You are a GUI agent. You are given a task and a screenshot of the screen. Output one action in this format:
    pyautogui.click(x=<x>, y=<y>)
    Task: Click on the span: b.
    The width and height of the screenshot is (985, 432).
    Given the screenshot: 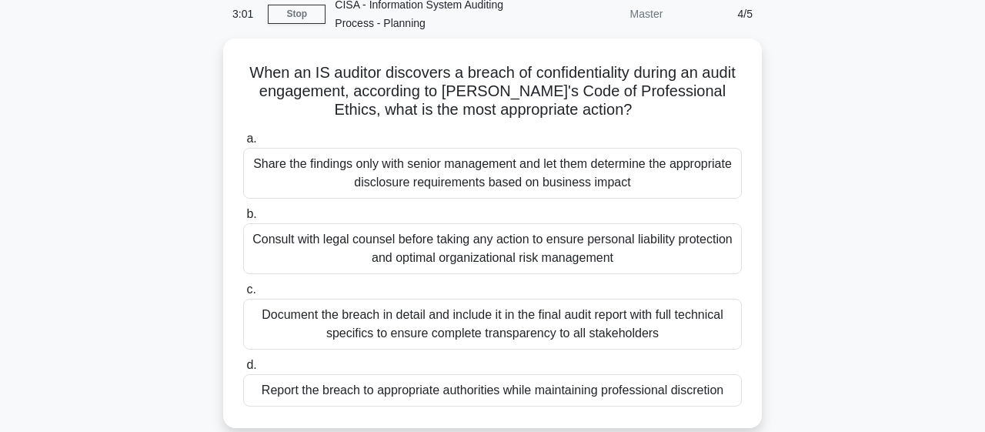 What is the action you would take?
    pyautogui.click(x=251, y=213)
    